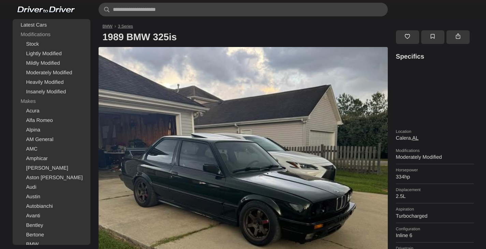 The height and width of the screenshot is (249, 486). What do you see at coordinates (51, 121) in the screenshot?
I see `a: Alfa Romeo` at bounding box center [51, 121].